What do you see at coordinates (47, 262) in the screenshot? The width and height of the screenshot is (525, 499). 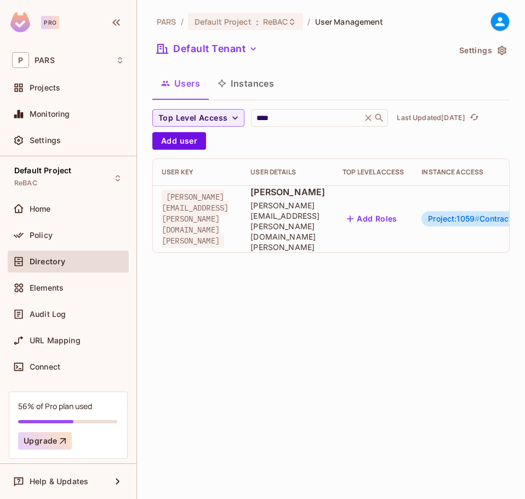 I see `span: Directory` at bounding box center [47, 262].